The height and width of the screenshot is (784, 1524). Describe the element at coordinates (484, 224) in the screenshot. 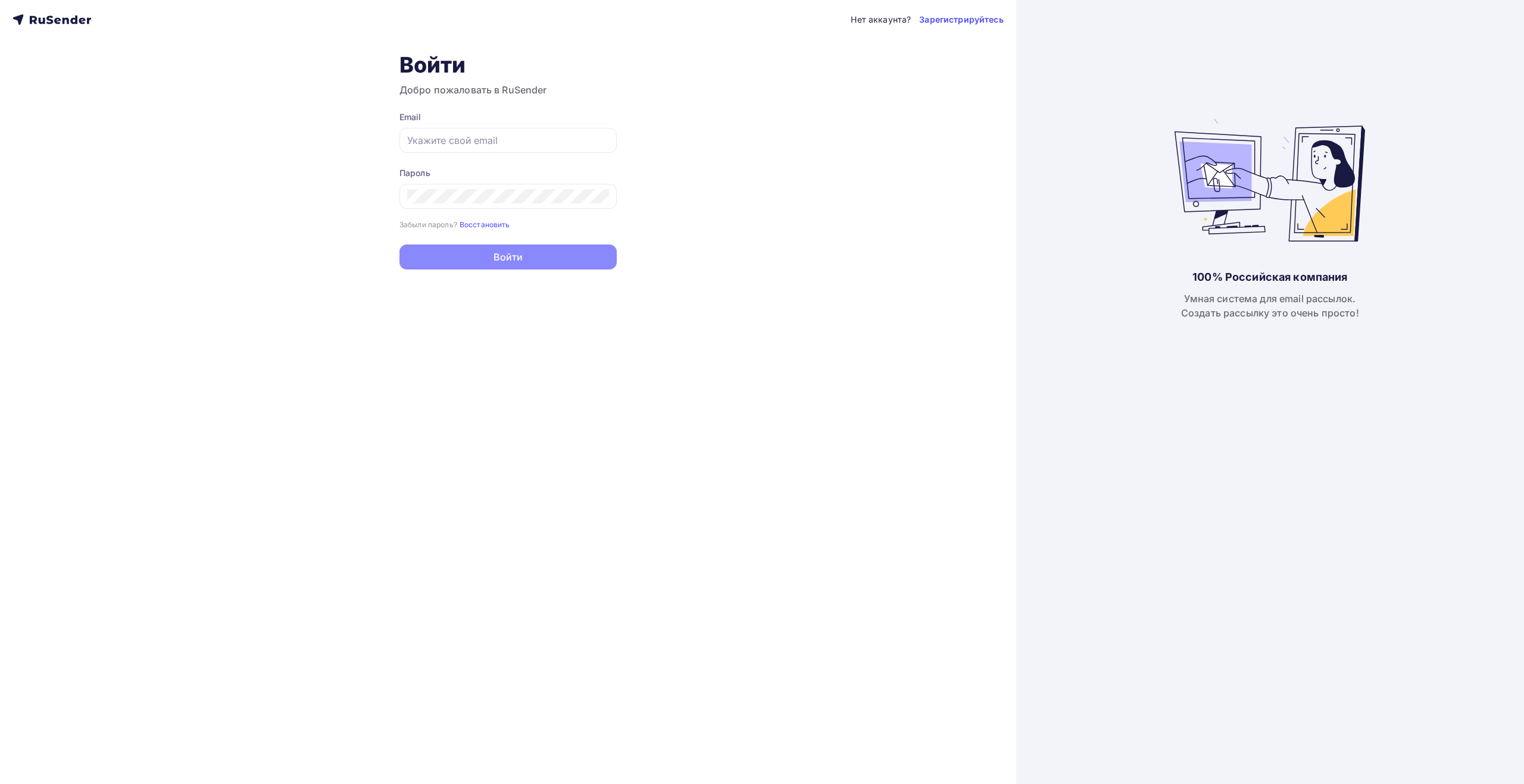

I see `small: Восстановить` at that location.